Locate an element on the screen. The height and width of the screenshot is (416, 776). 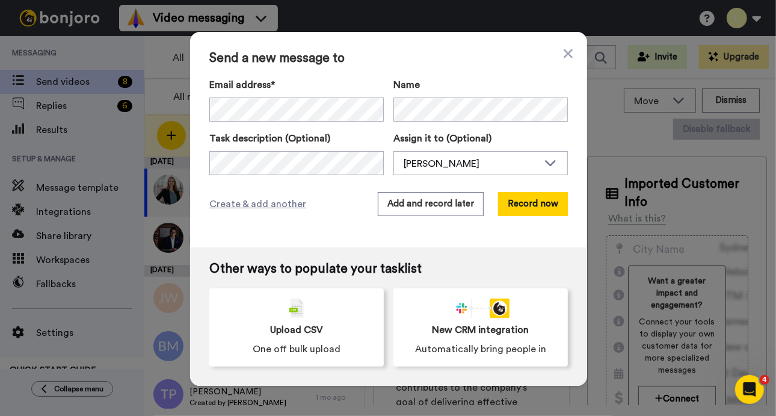
span: Create & add another is located at coordinates (257, 204).